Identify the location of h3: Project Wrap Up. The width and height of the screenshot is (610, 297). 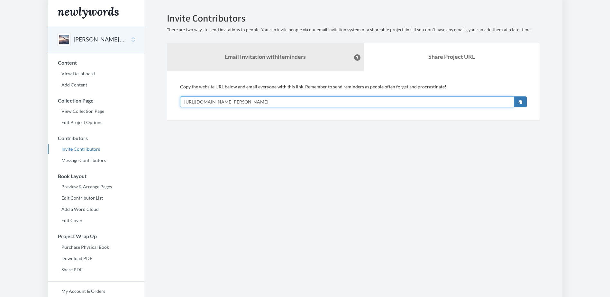
(96, 236).